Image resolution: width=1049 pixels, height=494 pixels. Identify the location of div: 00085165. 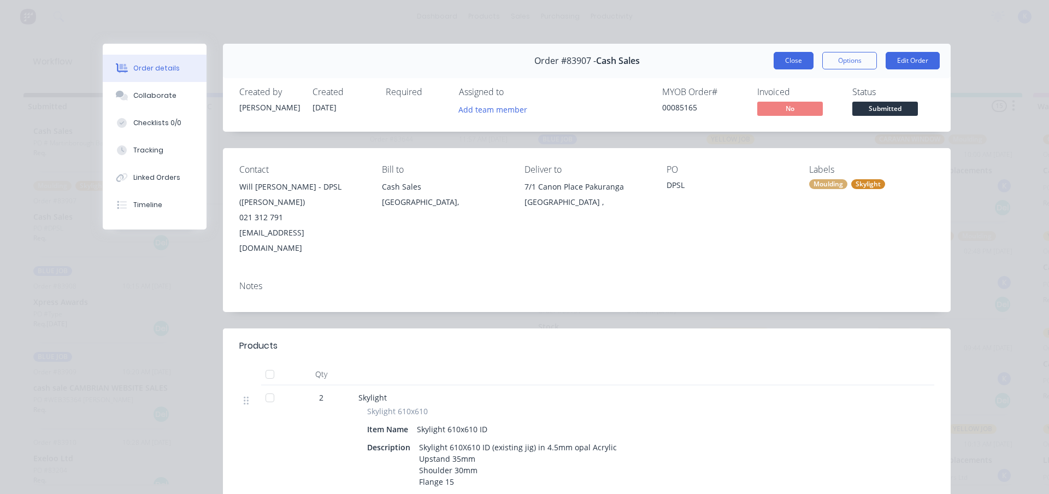
(703, 107).